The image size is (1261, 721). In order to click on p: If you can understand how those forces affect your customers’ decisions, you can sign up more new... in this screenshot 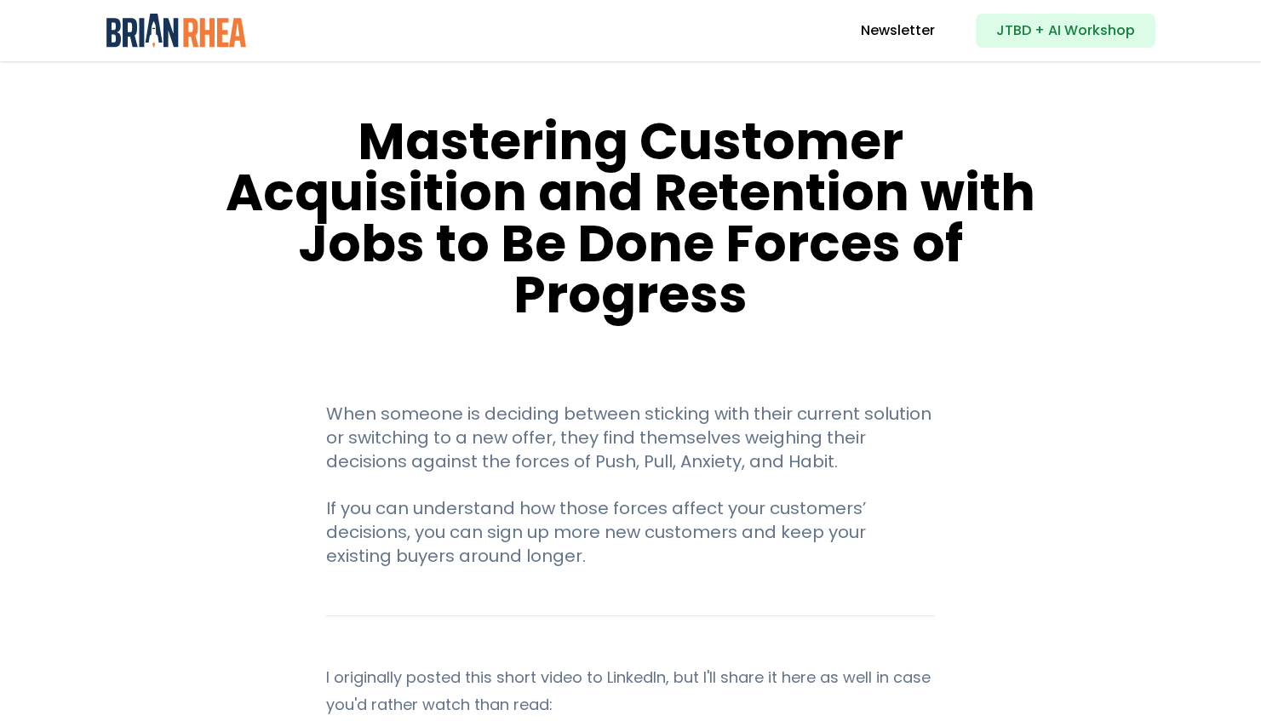, I will do `click(630, 532)`.